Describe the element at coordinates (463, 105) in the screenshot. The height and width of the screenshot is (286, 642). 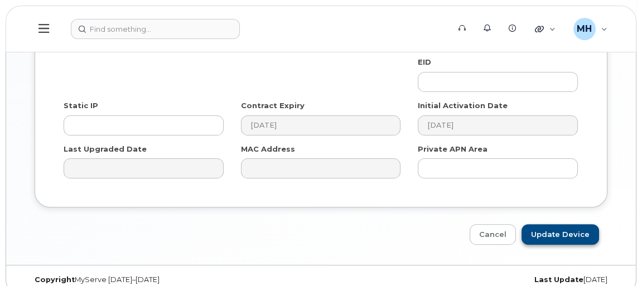
I see `label: Initial Activation Date` at that location.